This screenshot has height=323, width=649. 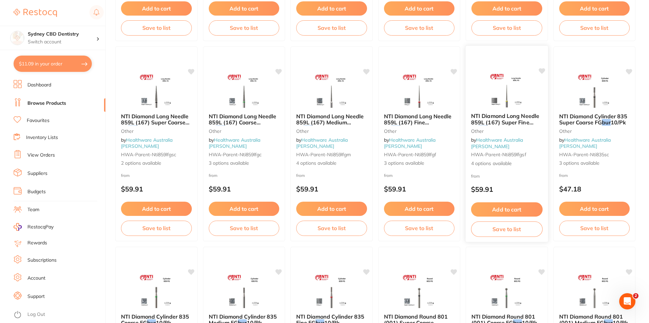 What do you see at coordinates (40, 227) in the screenshot?
I see `span: RestocqPay` at bounding box center [40, 227].